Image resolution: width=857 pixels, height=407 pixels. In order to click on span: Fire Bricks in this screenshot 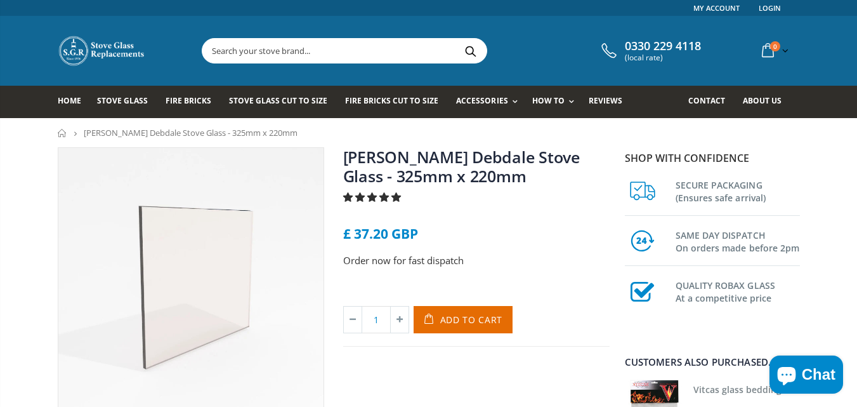, I will do `click(188, 100)`.